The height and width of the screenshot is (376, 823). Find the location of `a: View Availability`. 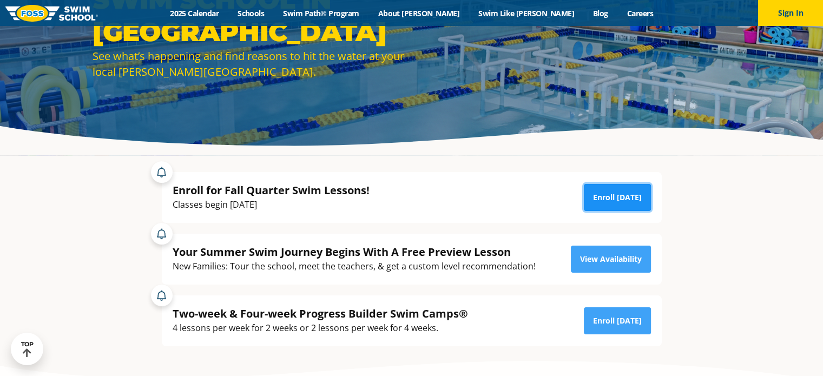

a: View Availability is located at coordinates (611, 259).